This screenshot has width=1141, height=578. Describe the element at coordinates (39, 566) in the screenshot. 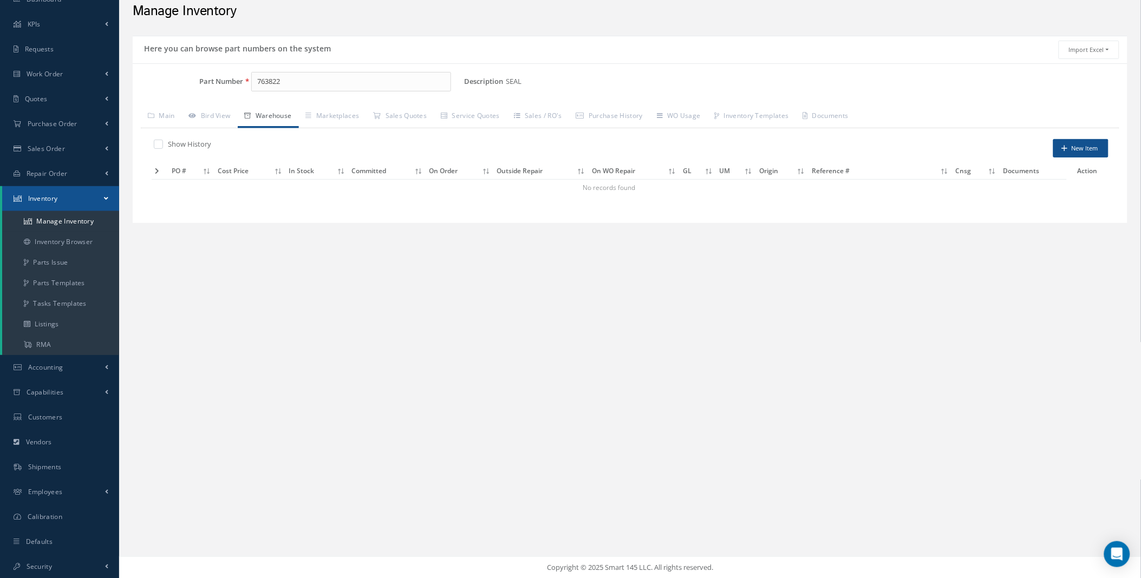

I see `span: Security` at that location.